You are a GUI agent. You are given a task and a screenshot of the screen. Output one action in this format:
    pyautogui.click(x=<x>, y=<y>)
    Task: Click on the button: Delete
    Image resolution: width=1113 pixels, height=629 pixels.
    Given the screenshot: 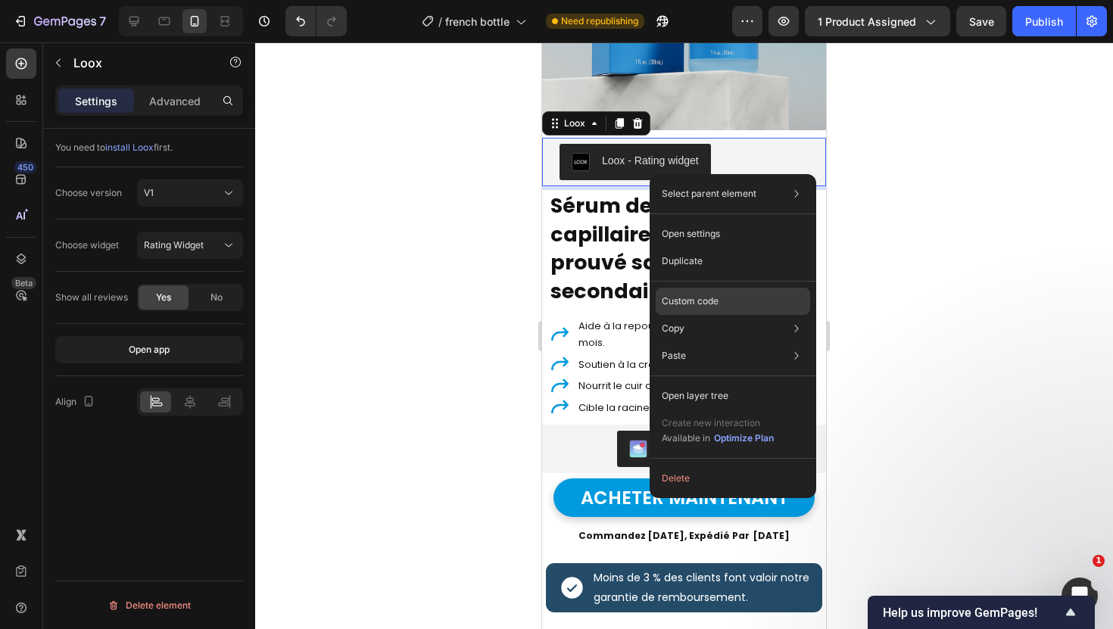 What is the action you would take?
    pyautogui.click(x=733, y=478)
    